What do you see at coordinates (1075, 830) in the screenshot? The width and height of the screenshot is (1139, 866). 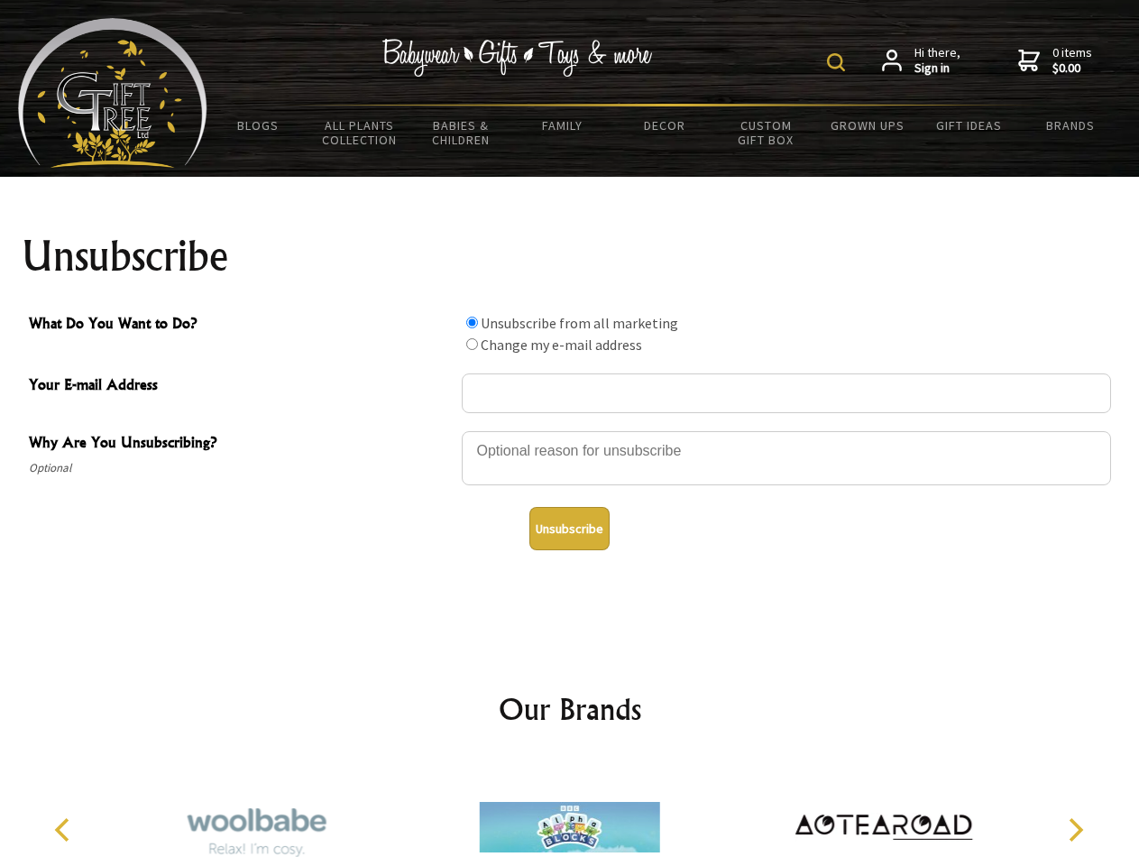 I see `button: Next` at bounding box center [1075, 830].